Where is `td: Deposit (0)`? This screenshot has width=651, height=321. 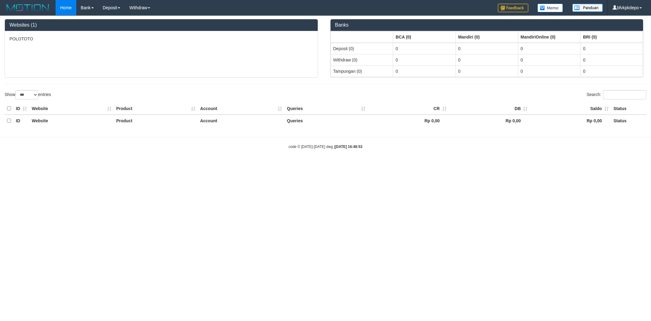
td: Deposit (0) is located at coordinates (362, 49).